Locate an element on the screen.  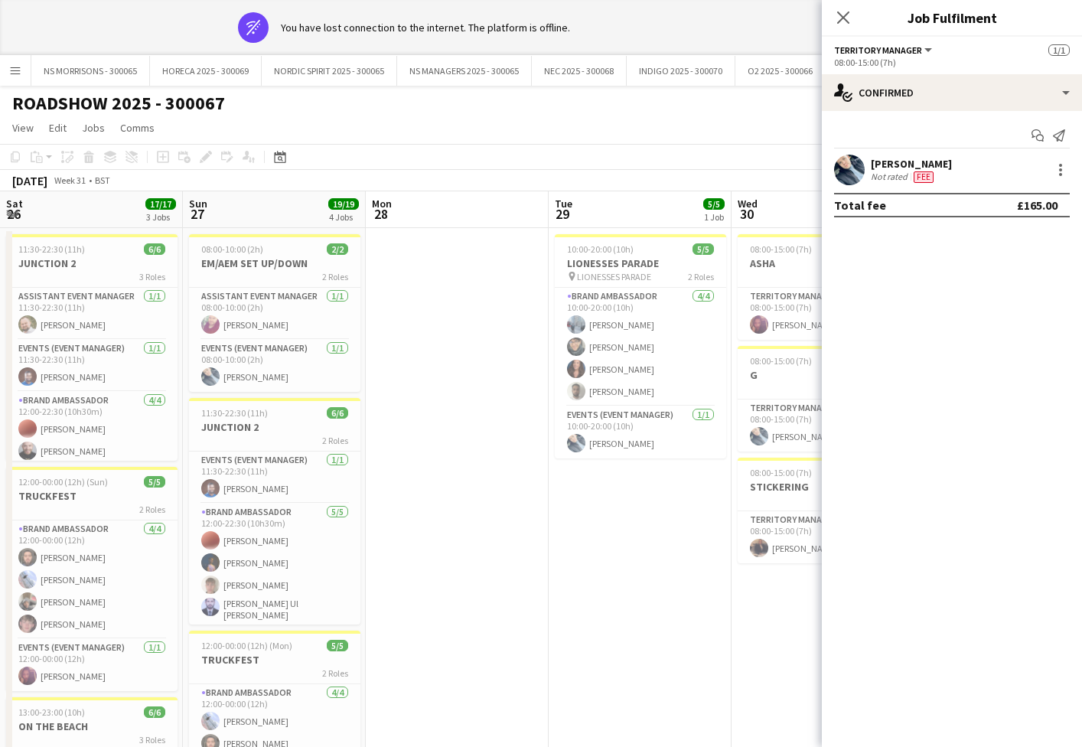
span: 27 is located at coordinates (197, 214).